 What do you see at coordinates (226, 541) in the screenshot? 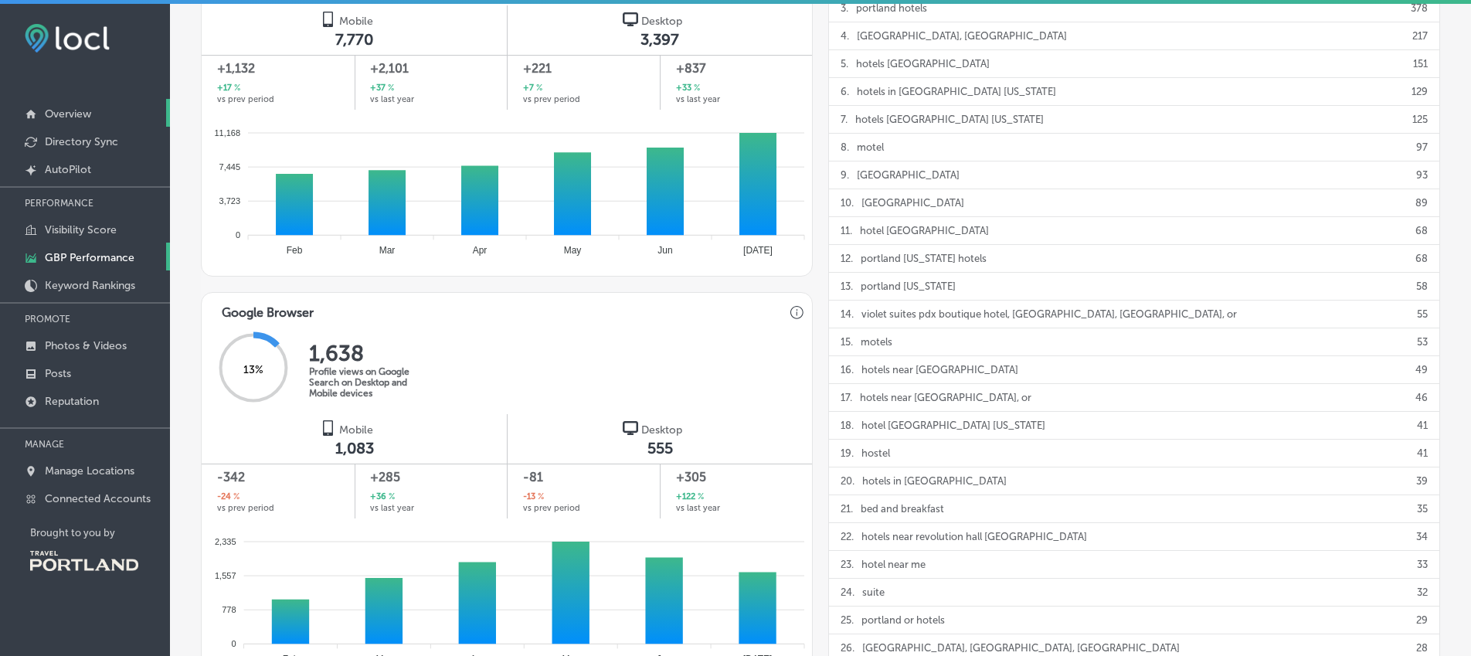
I see `tspan: 2,335` at bounding box center [226, 541].